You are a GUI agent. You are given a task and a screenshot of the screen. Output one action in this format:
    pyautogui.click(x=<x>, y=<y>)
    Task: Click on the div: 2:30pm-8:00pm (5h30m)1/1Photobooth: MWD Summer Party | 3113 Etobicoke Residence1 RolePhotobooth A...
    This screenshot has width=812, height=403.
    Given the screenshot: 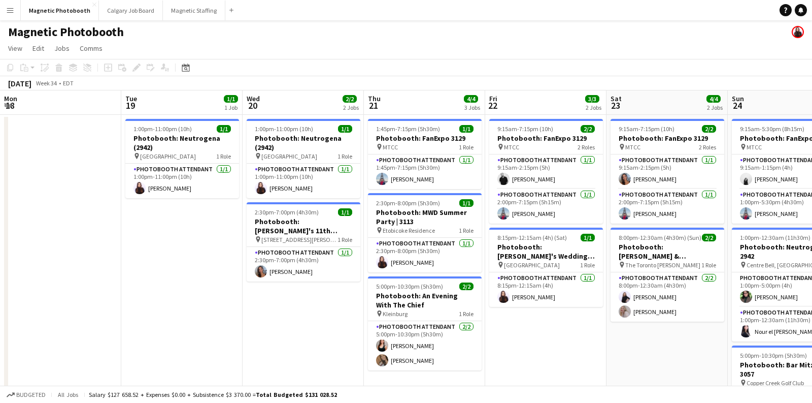 What is the action you would take?
    pyautogui.click(x=425, y=232)
    